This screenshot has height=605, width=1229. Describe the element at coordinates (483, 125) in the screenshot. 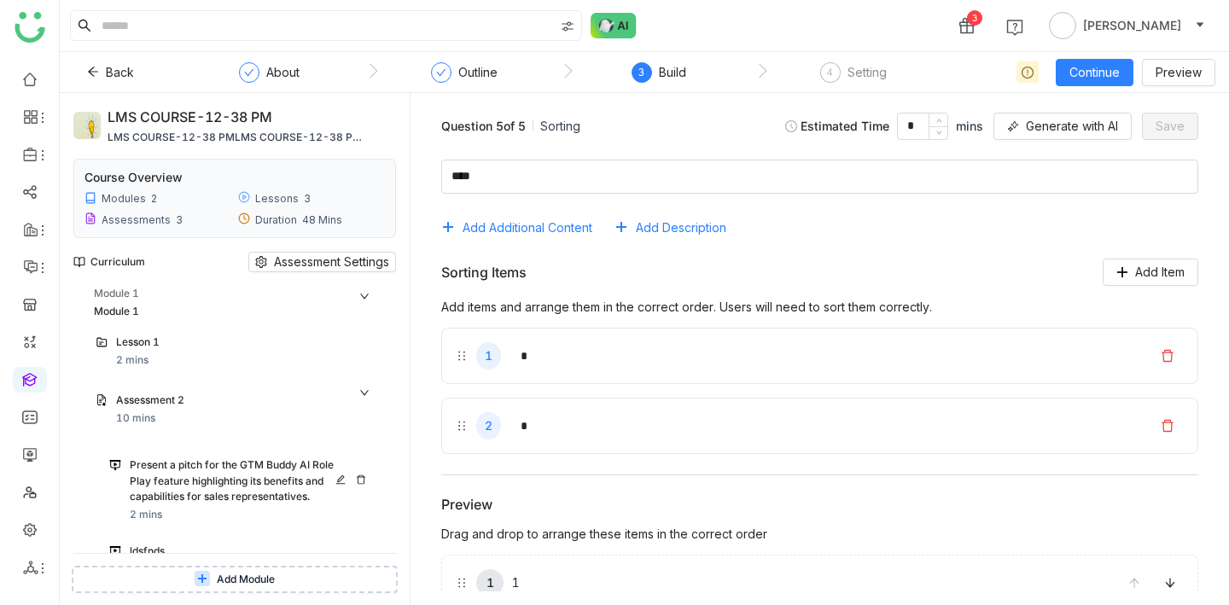

I see `div: Question 5 of 5` at that location.